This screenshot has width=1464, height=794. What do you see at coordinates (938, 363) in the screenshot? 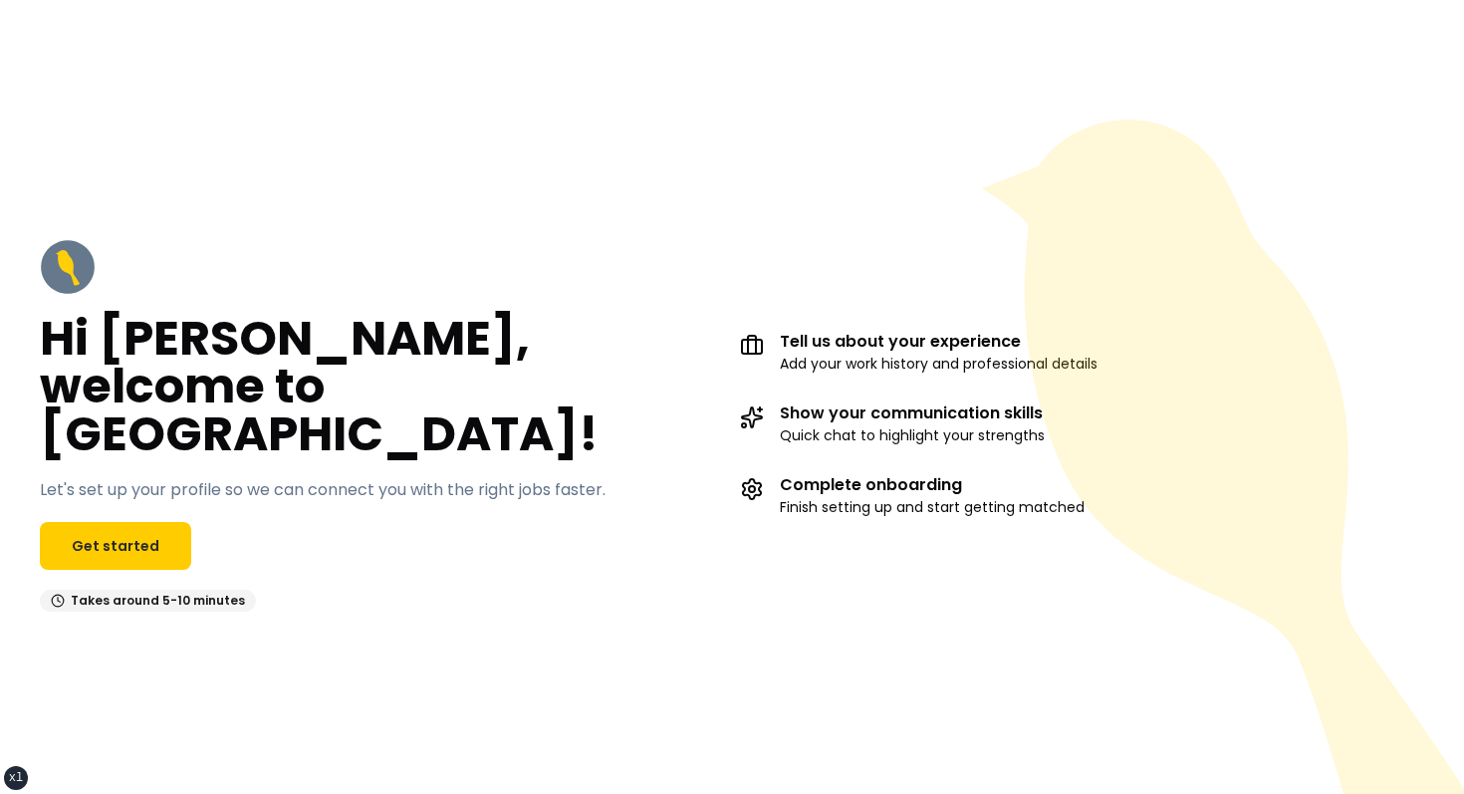
I see `p: Add your work history and professional details` at bounding box center [938, 363].